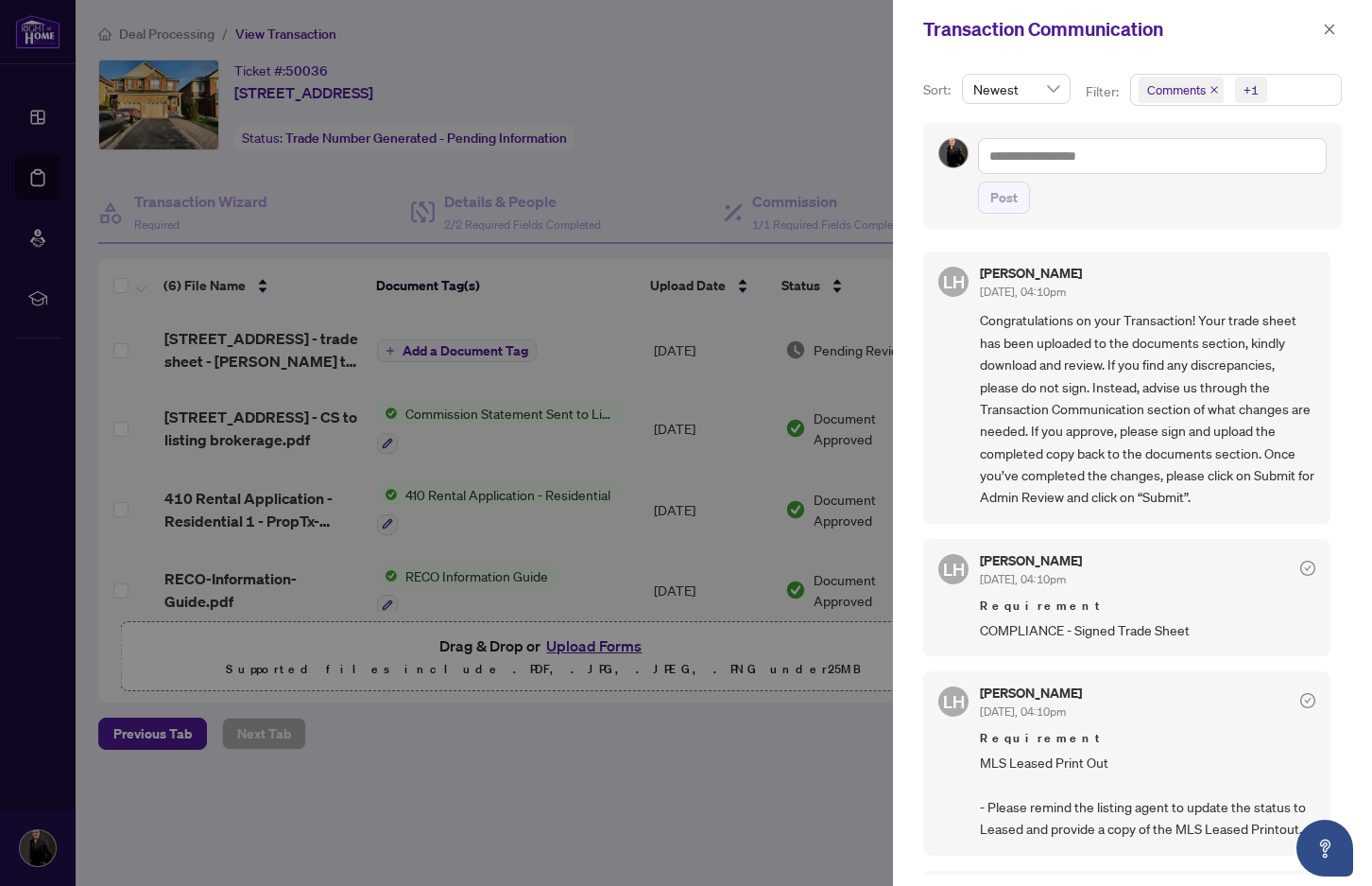 This screenshot has width=1372, height=886. What do you see at coordinates (939, 90) in the screenshot?
I see `p: Sort:` at bounding box center [939, 90].